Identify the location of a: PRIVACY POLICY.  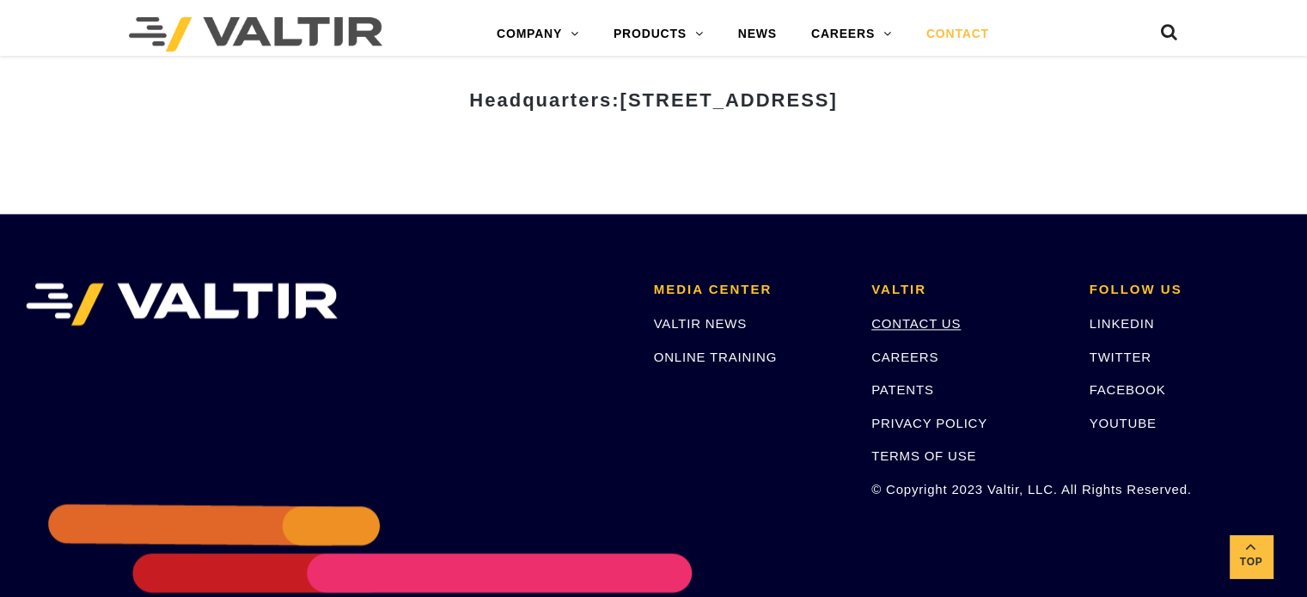
(929, 423).